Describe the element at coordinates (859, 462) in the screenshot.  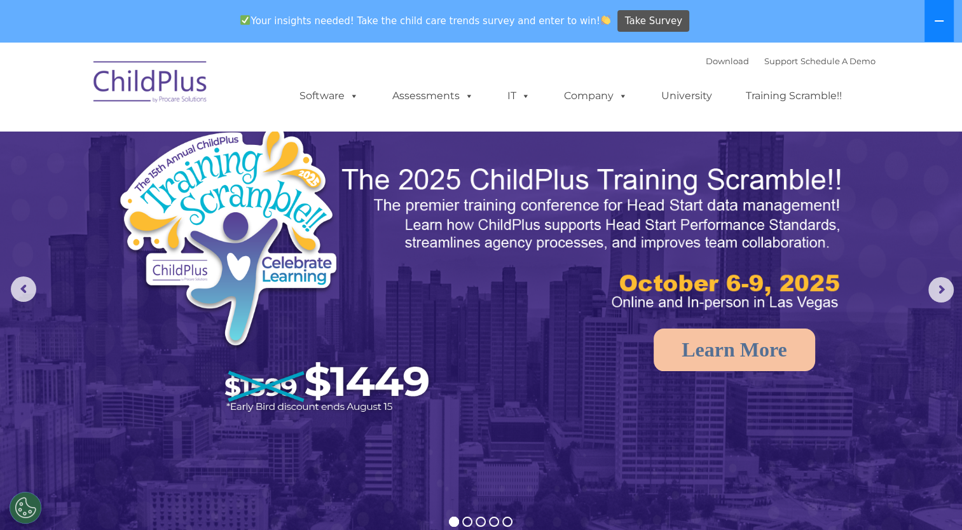
I see `div: Chat Widget` at that location.